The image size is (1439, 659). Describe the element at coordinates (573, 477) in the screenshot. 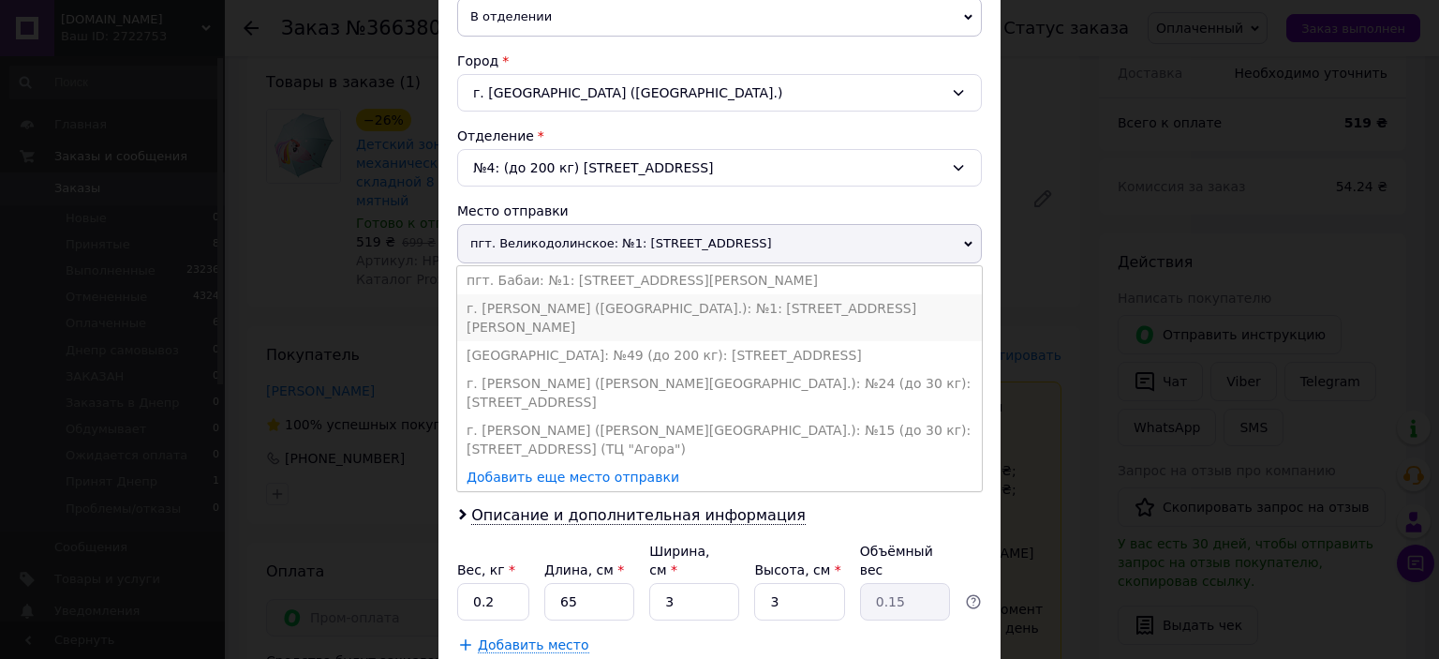

I see `a: Добавить еще место отправки` at that location.